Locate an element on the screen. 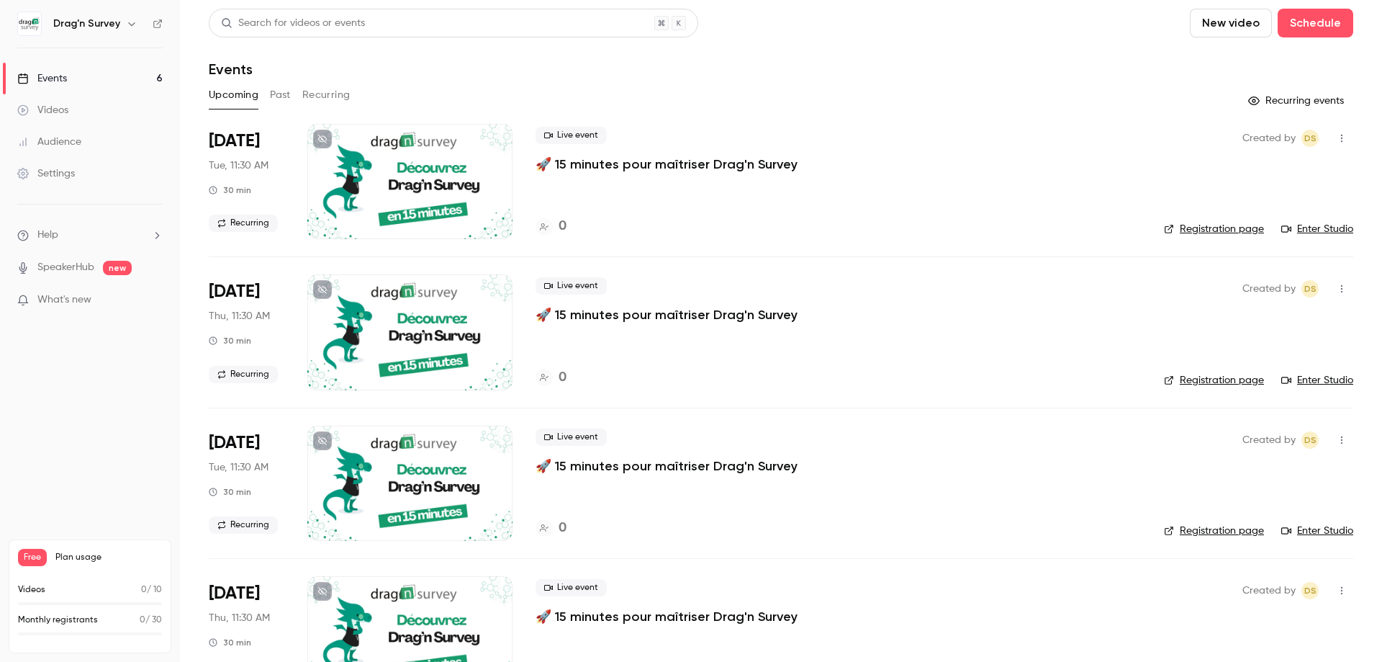  button: Upcoming is located at coordinates (233, 95).